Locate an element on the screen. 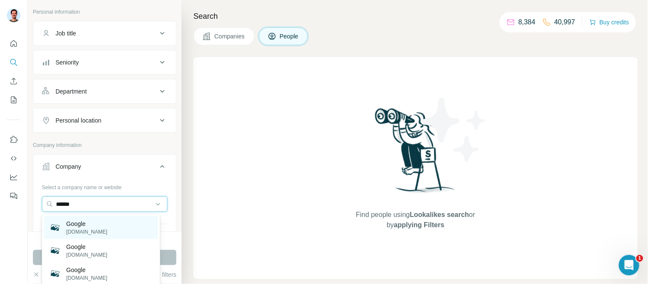  span: 1 is located at coordinates (640, 258).